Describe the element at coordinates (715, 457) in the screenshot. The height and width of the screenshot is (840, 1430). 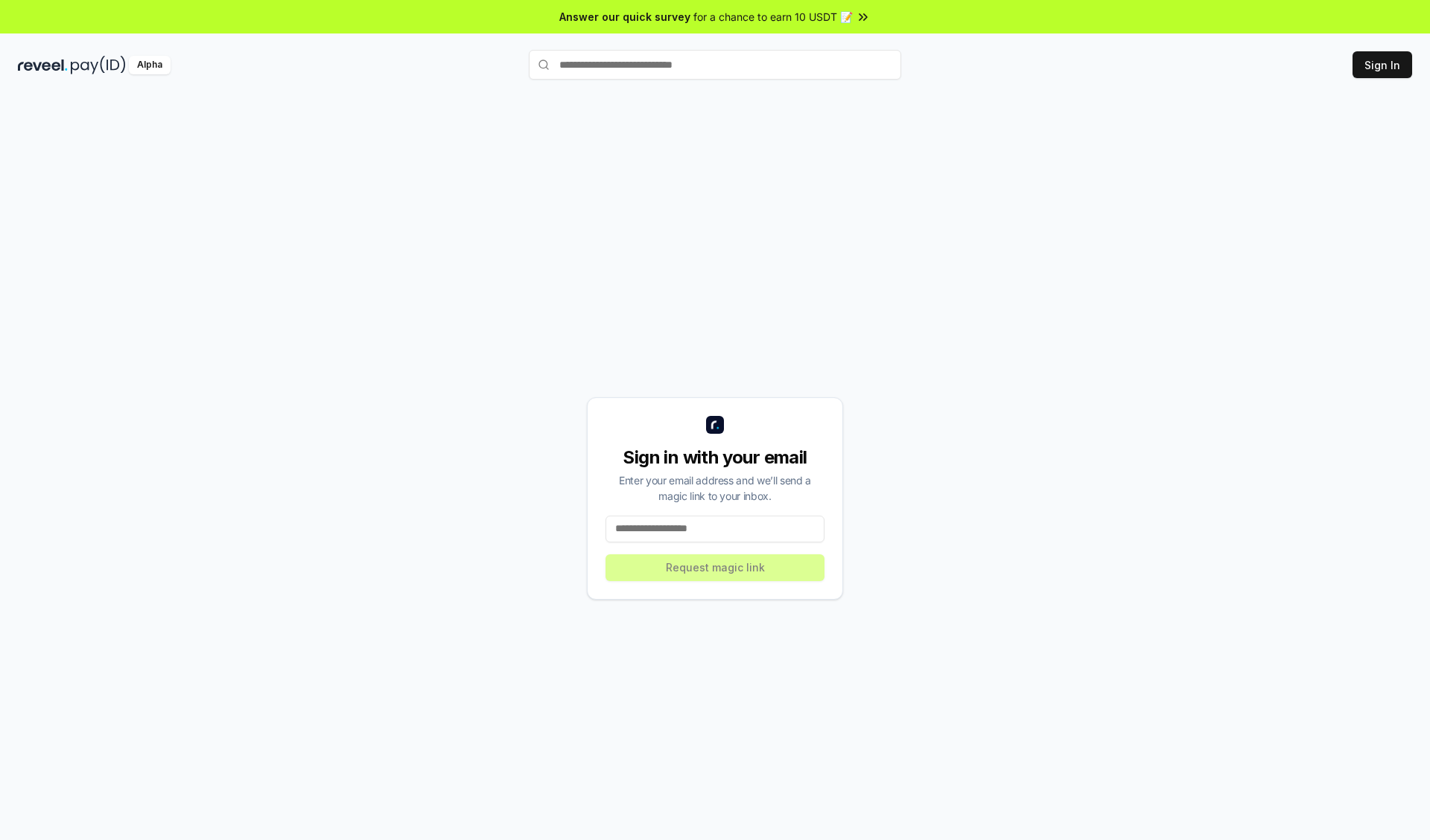
I see `div: Sign in with your email` at that location.